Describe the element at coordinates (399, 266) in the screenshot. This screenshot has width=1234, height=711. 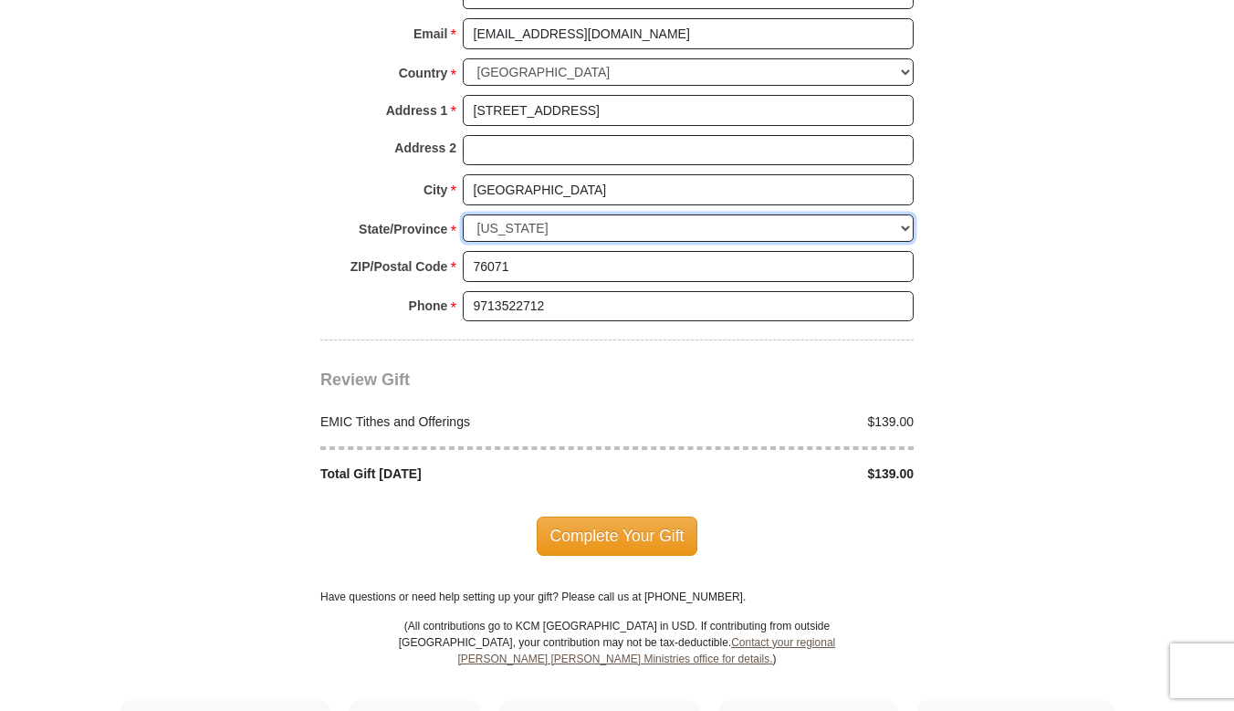
I see `strong: ZIP/Postal Code` at that location.